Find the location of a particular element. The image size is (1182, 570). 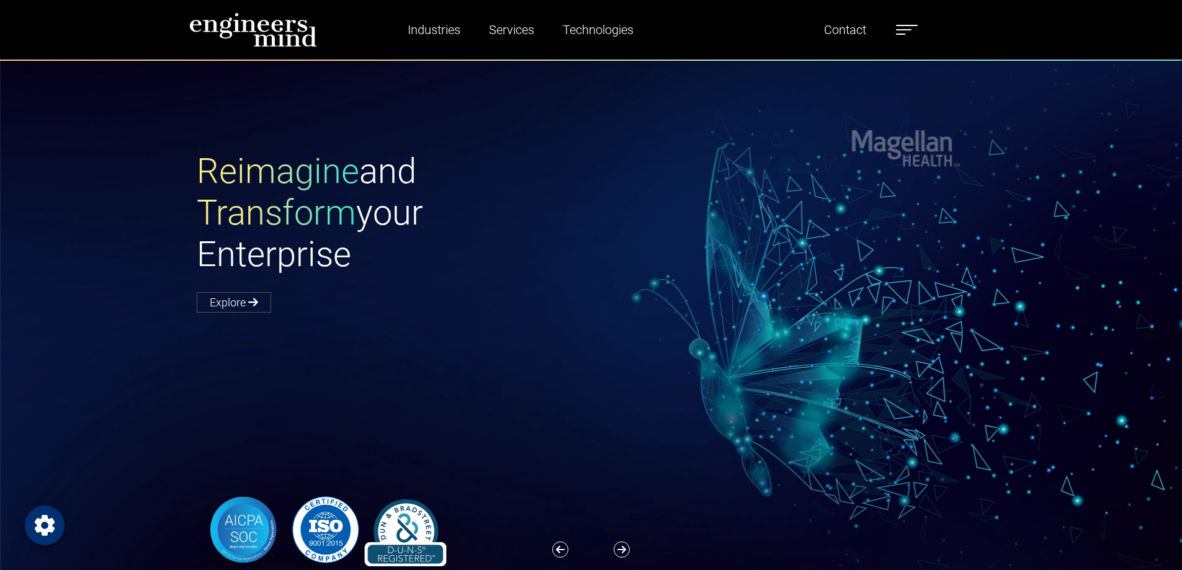

a: Contact is located at coordinates (845, 30).